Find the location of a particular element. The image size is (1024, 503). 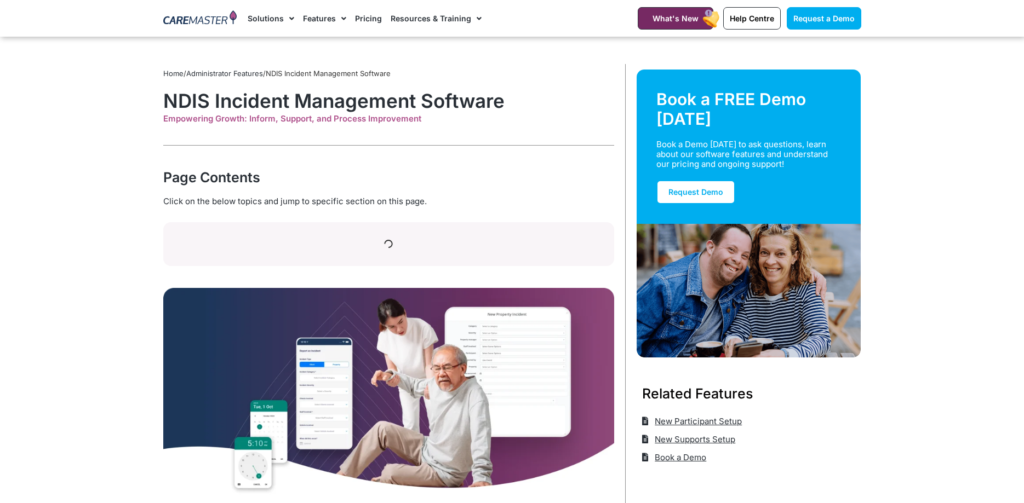

div: Empowering Growth: Inform, Support, and Process Improvement is located at coordinates (388, 119).